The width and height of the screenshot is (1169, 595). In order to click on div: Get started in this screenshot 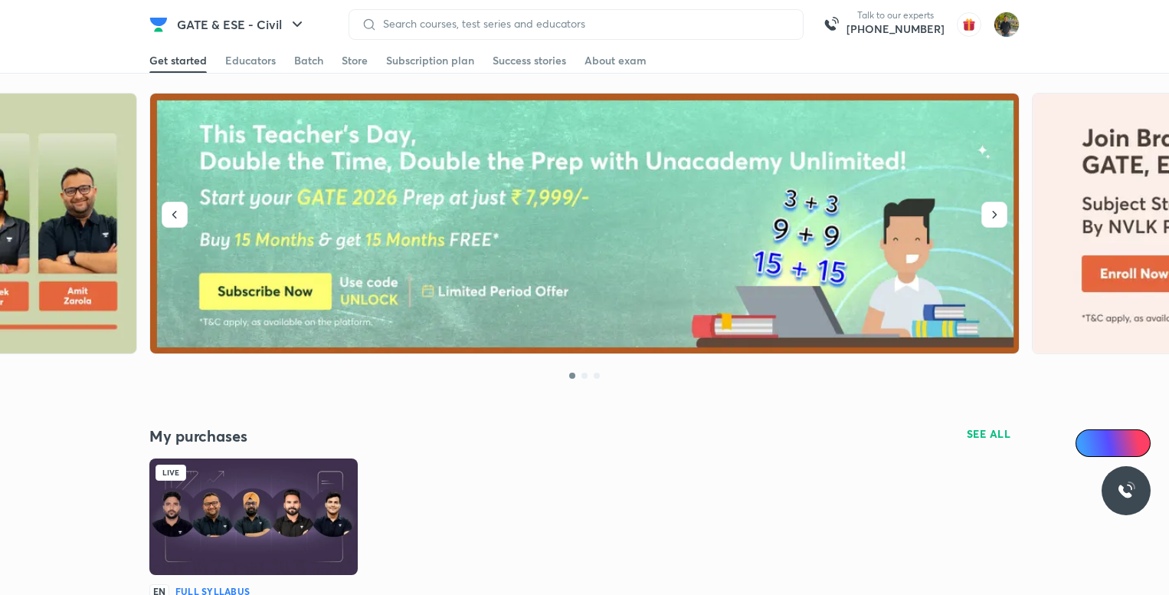, I will do `click(178, 61)`.